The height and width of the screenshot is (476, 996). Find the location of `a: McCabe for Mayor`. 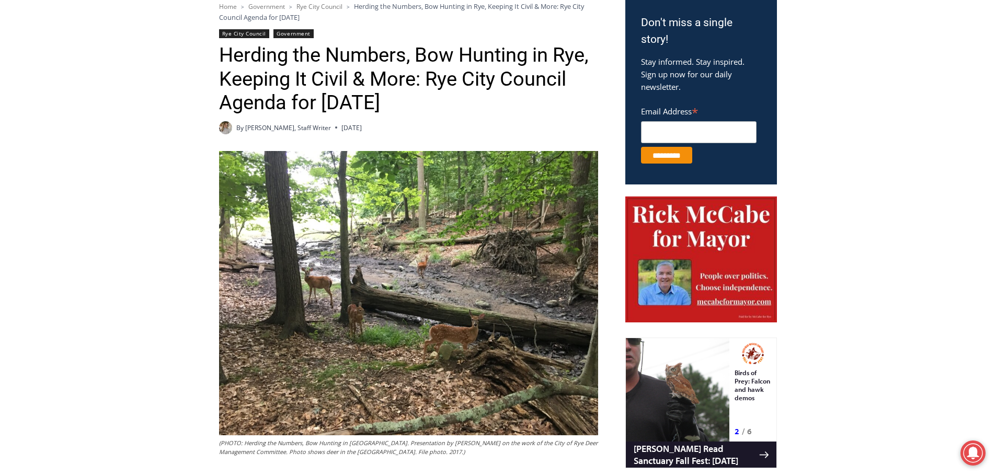

a: McCabe for Mayor is located at coordinates (701, 260).